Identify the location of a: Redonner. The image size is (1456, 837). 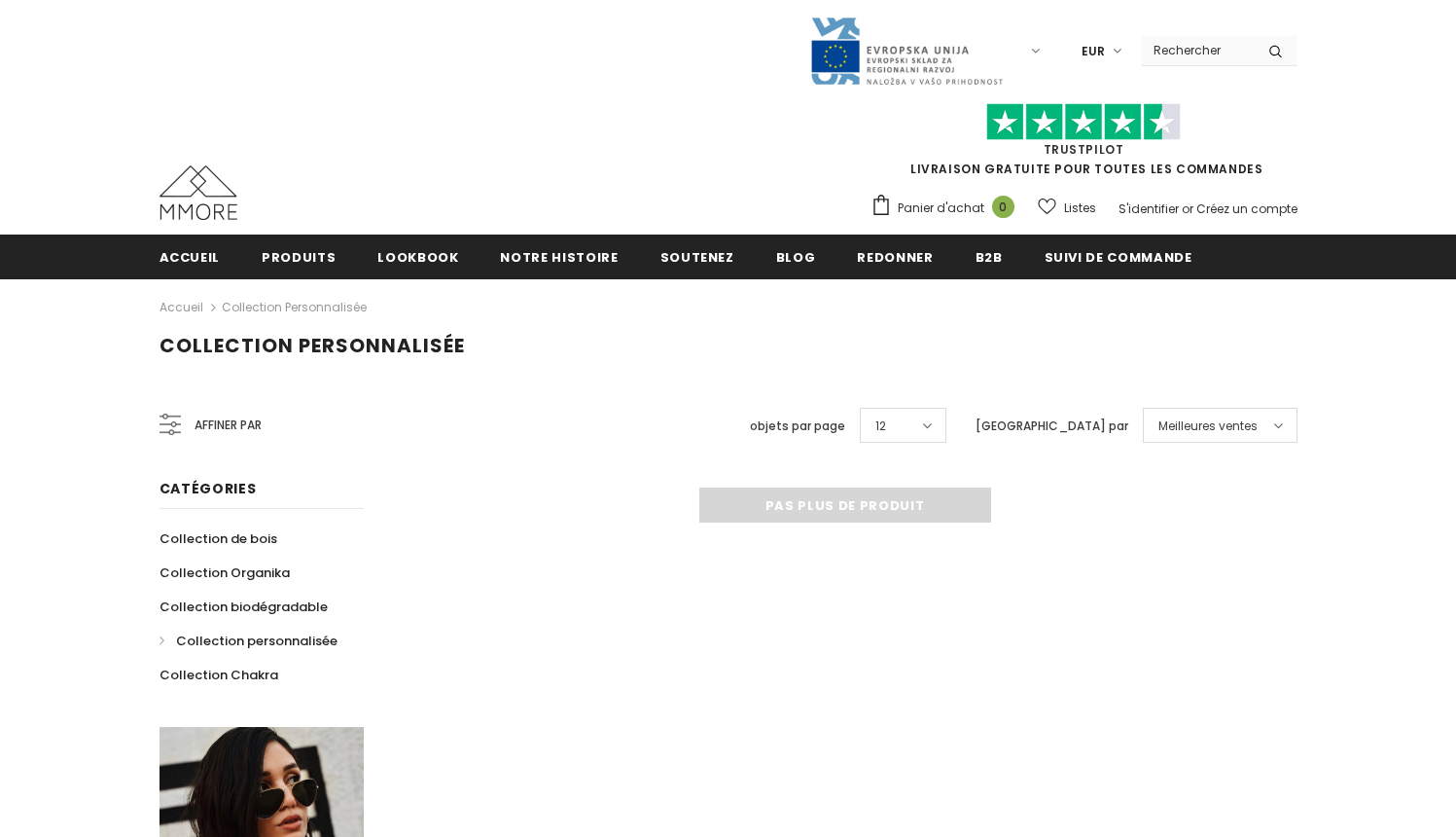
(895, 255).